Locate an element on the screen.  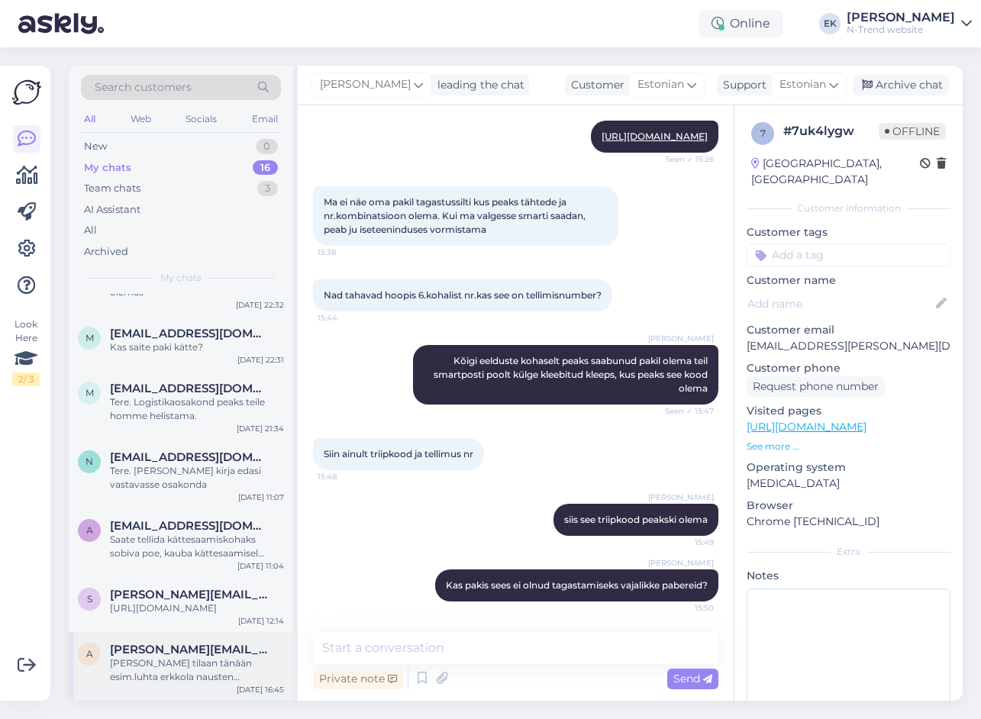
span: 15:38 is located at coordinates (346, 252).